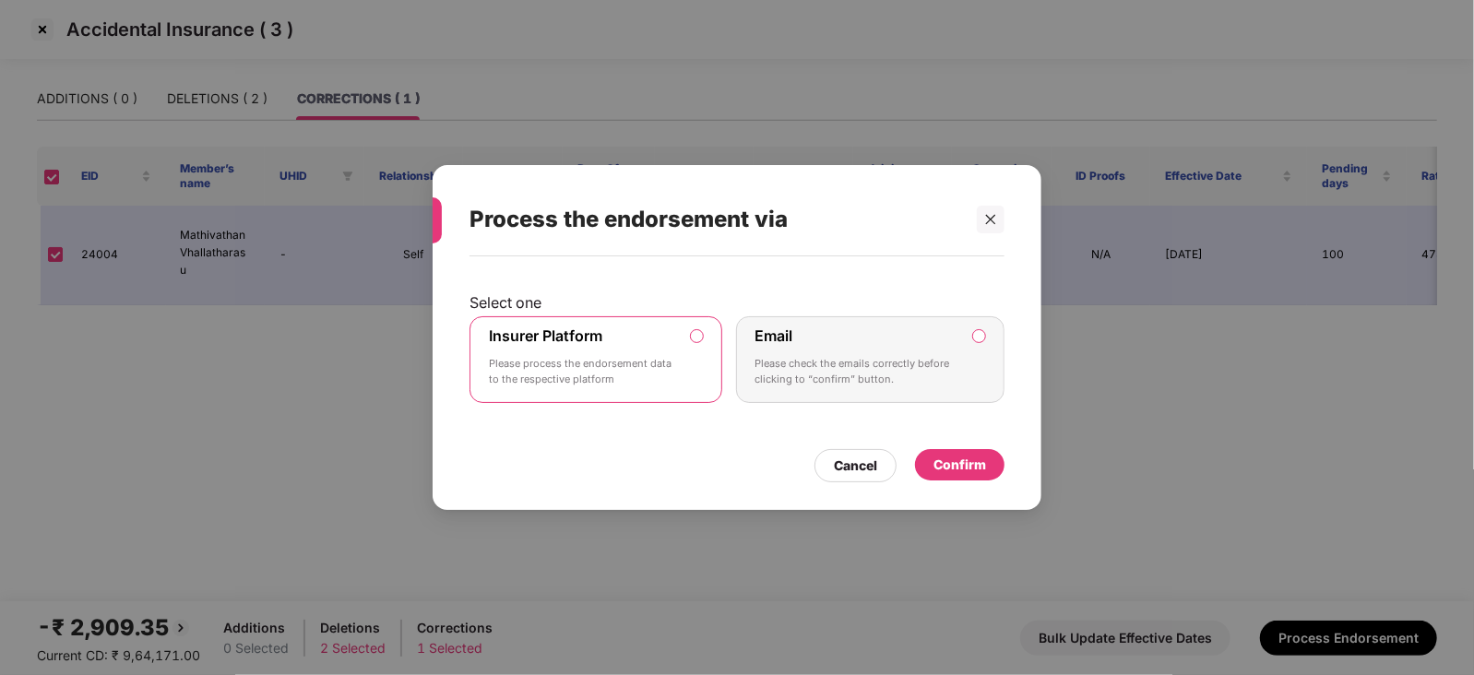  I want to click on p: Select one, so click(737, 303).